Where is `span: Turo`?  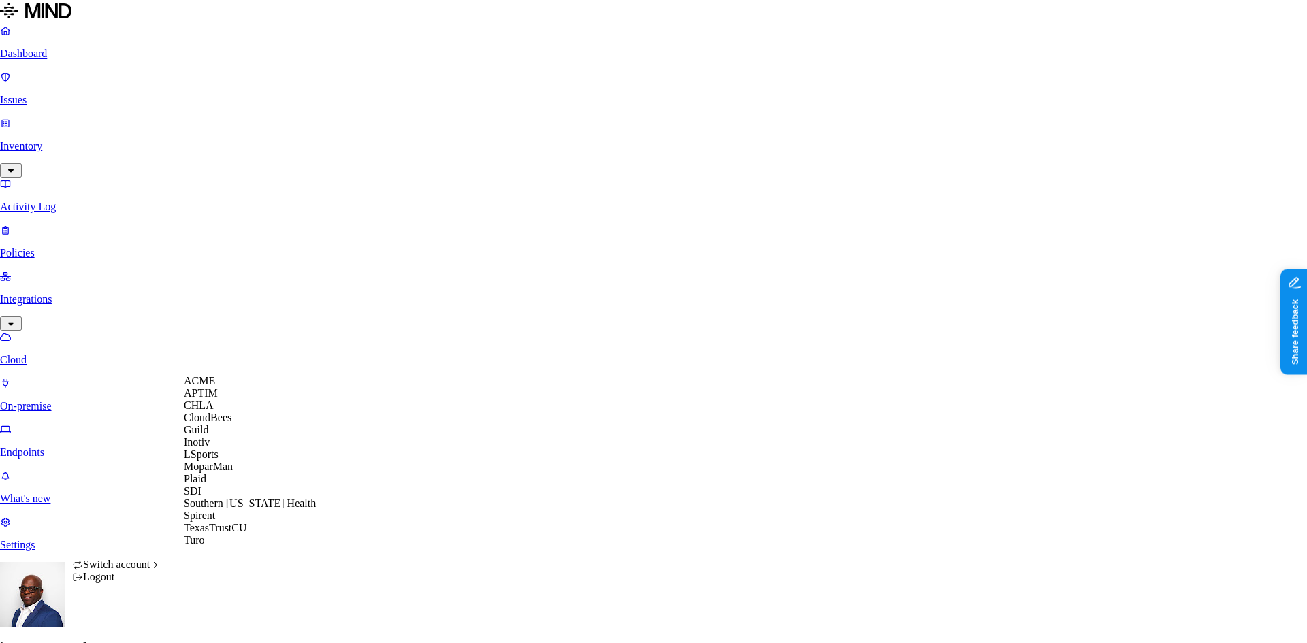
span: Turo is located at coordinates (194, 540).